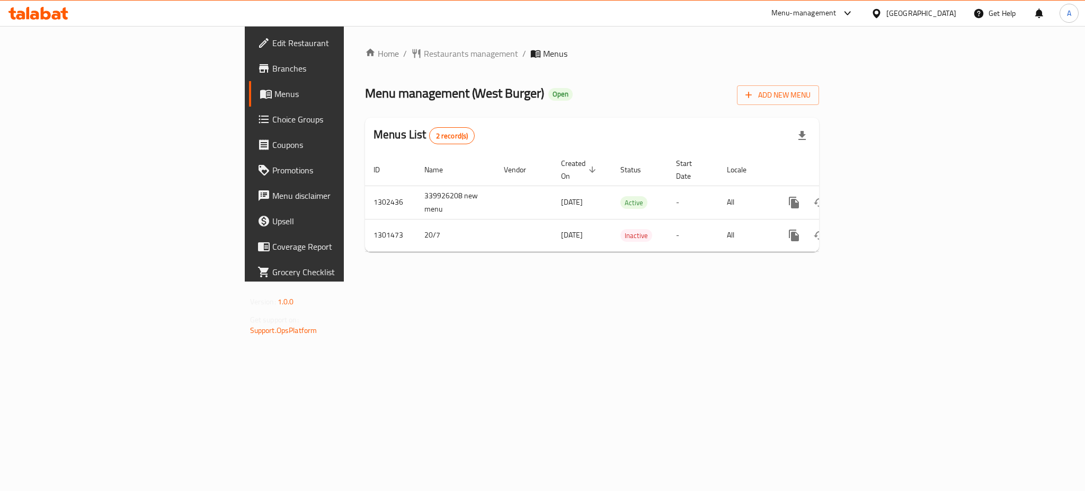 The width and height of the screenshot is (1085, 491). I want to click on span: Coverage Report, so click(345, 246).